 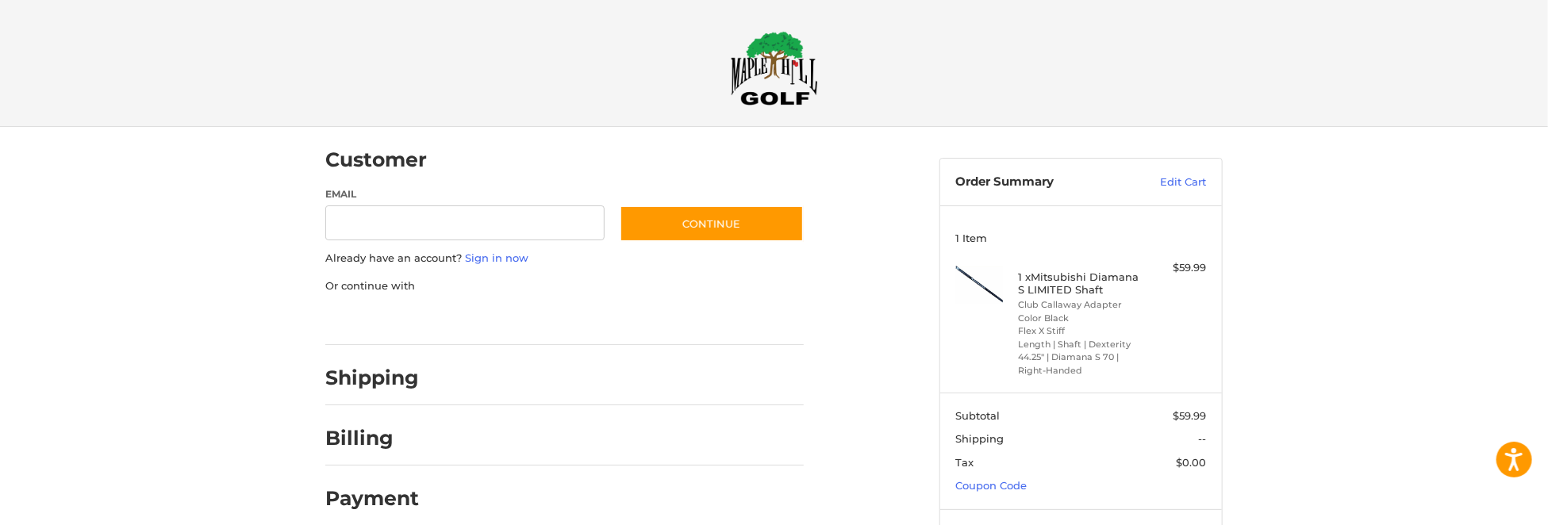 I want to click on img: Maple Hill Golf, so click(x=774, y=68).